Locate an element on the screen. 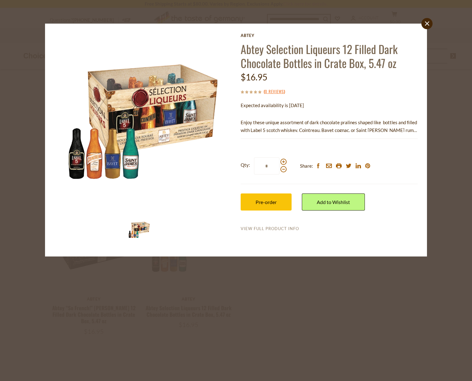  strong: Qty: is located at coordinates (245, 165).